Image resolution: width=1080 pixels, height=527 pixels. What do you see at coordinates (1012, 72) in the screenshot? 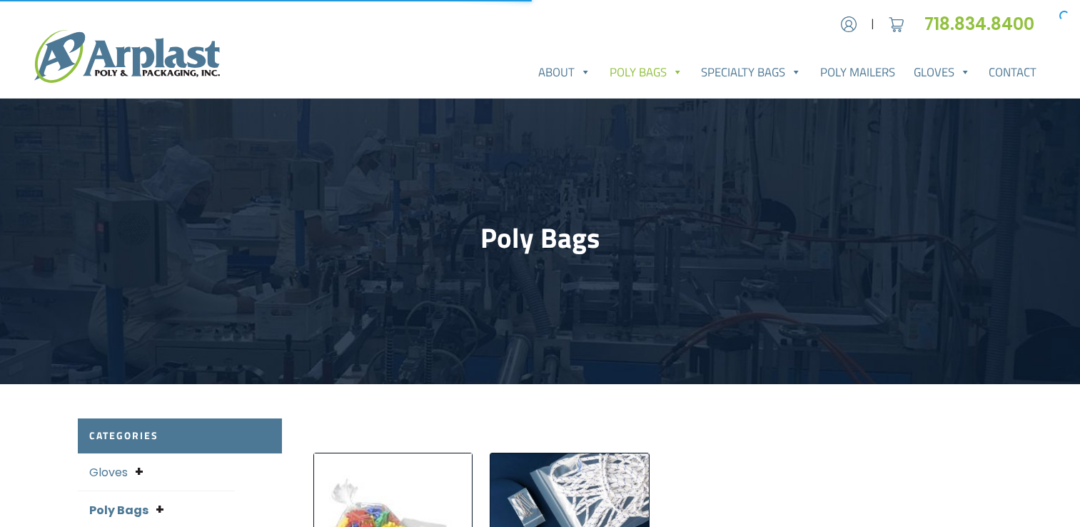
I see `a: Contact` at bounding box center [1012, 72].